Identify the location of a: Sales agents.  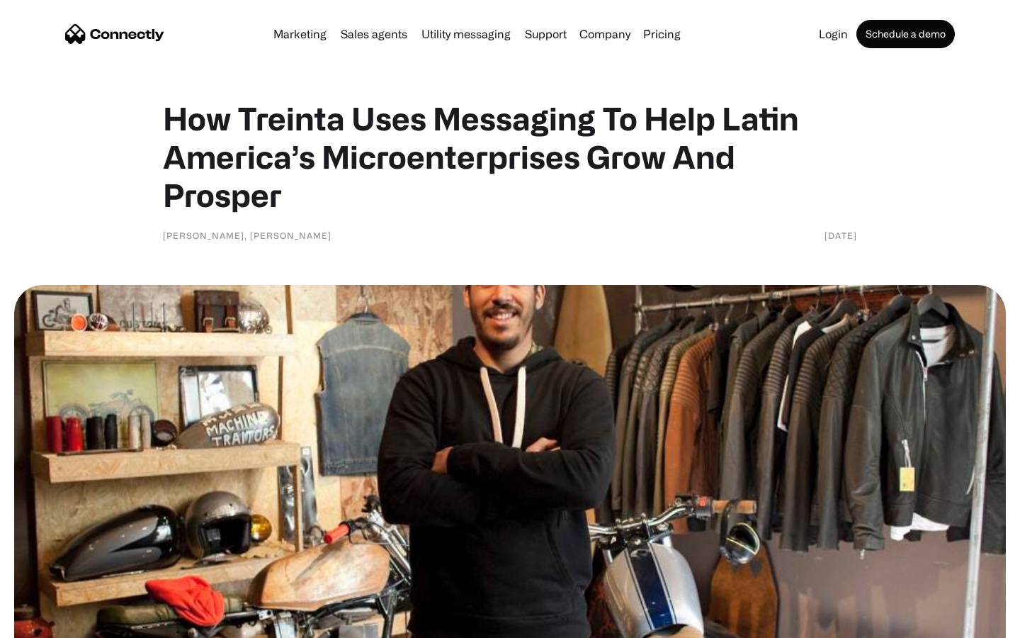
(374, 34).